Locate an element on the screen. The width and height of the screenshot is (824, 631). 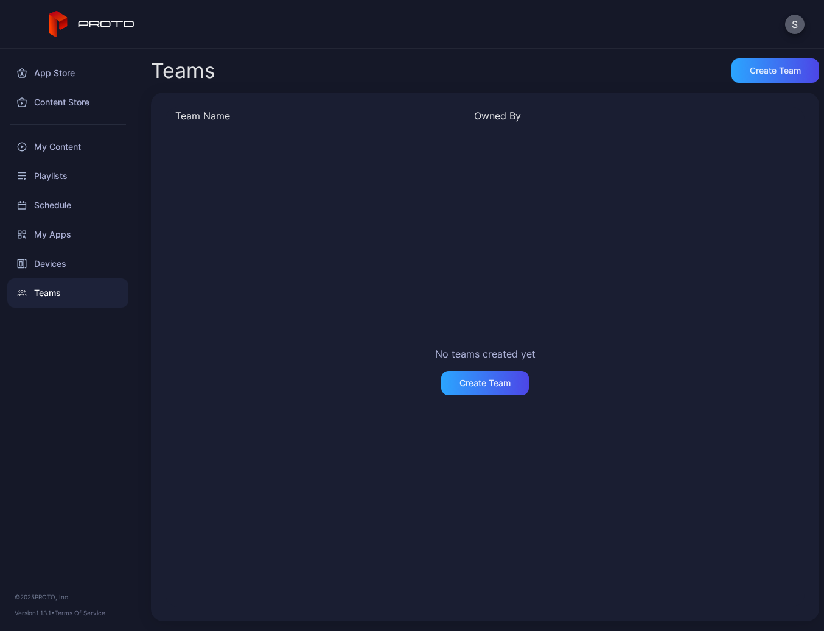
button: S is located at coordinates (795, 24).